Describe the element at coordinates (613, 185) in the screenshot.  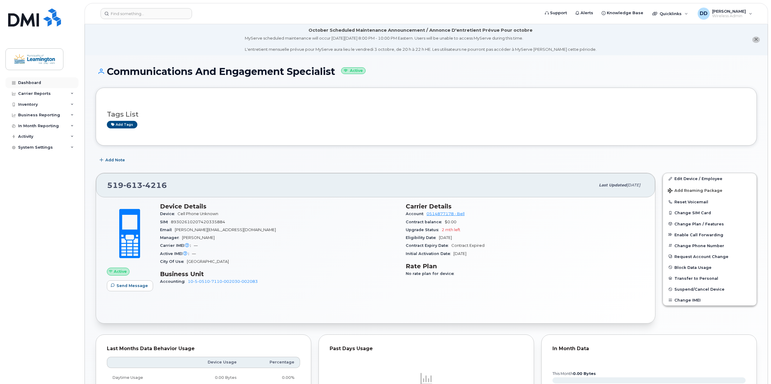
I see `span: Last updated` at that location.